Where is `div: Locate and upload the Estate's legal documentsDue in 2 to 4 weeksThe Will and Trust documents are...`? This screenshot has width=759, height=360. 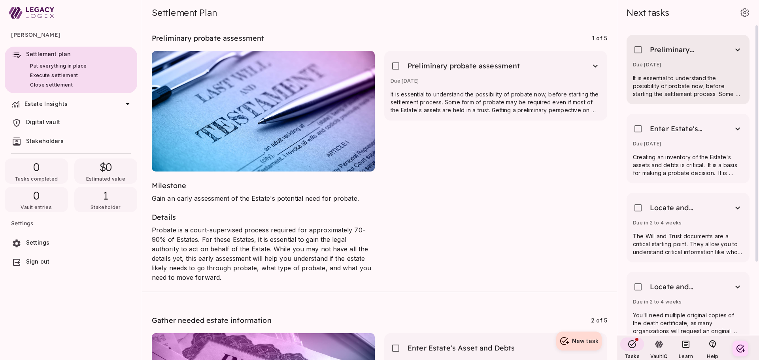 div: Locate and upload the Estate's legal documentsDue in 2 to 4 weeksThe Will and Trust documents are... is located at coordinates (688, 228).